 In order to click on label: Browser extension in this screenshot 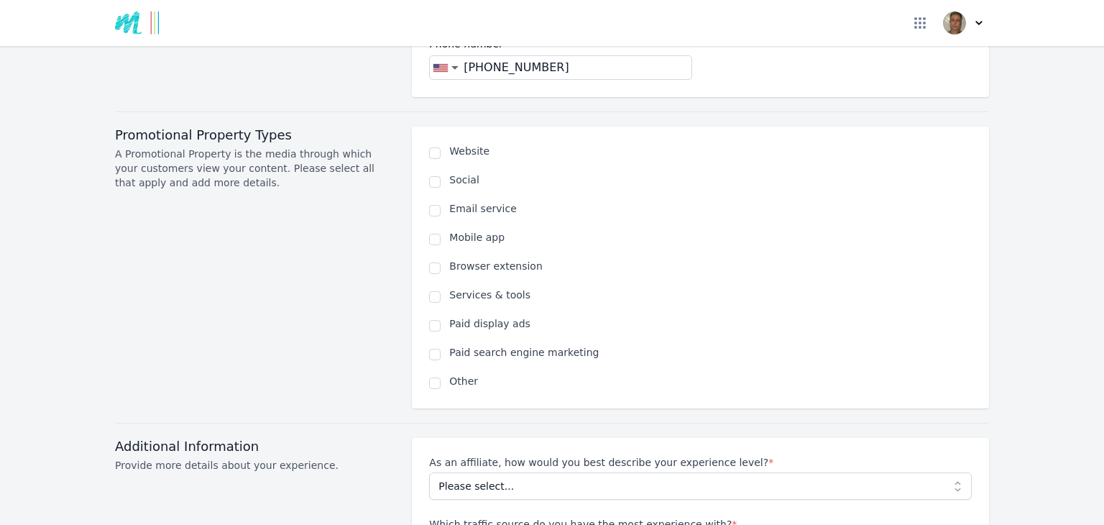, I will do `click(710, 266)`.